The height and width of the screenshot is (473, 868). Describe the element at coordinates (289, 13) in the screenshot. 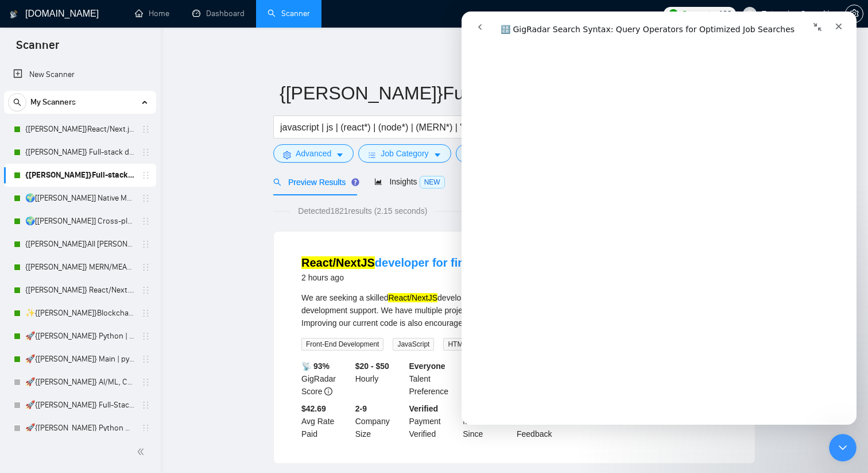

I see `a: searchScanner` at that location.